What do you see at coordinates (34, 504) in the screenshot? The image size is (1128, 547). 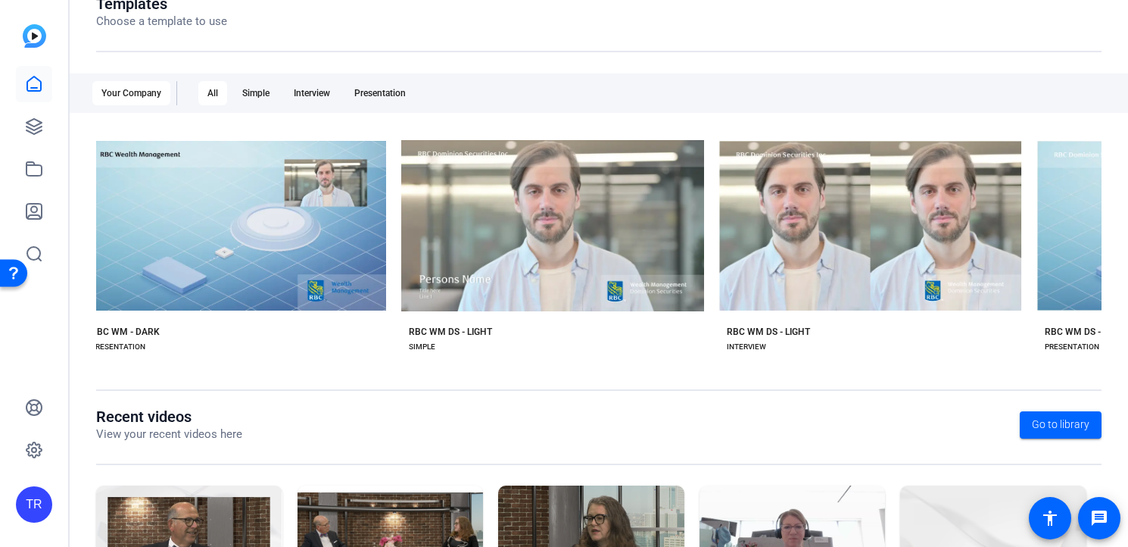 I see `div: TR` at bounding box center [34, 504].